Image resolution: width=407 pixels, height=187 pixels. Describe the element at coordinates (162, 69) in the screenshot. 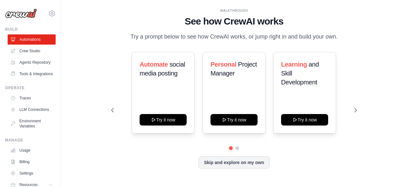

I see `span: social media posting` at that location.